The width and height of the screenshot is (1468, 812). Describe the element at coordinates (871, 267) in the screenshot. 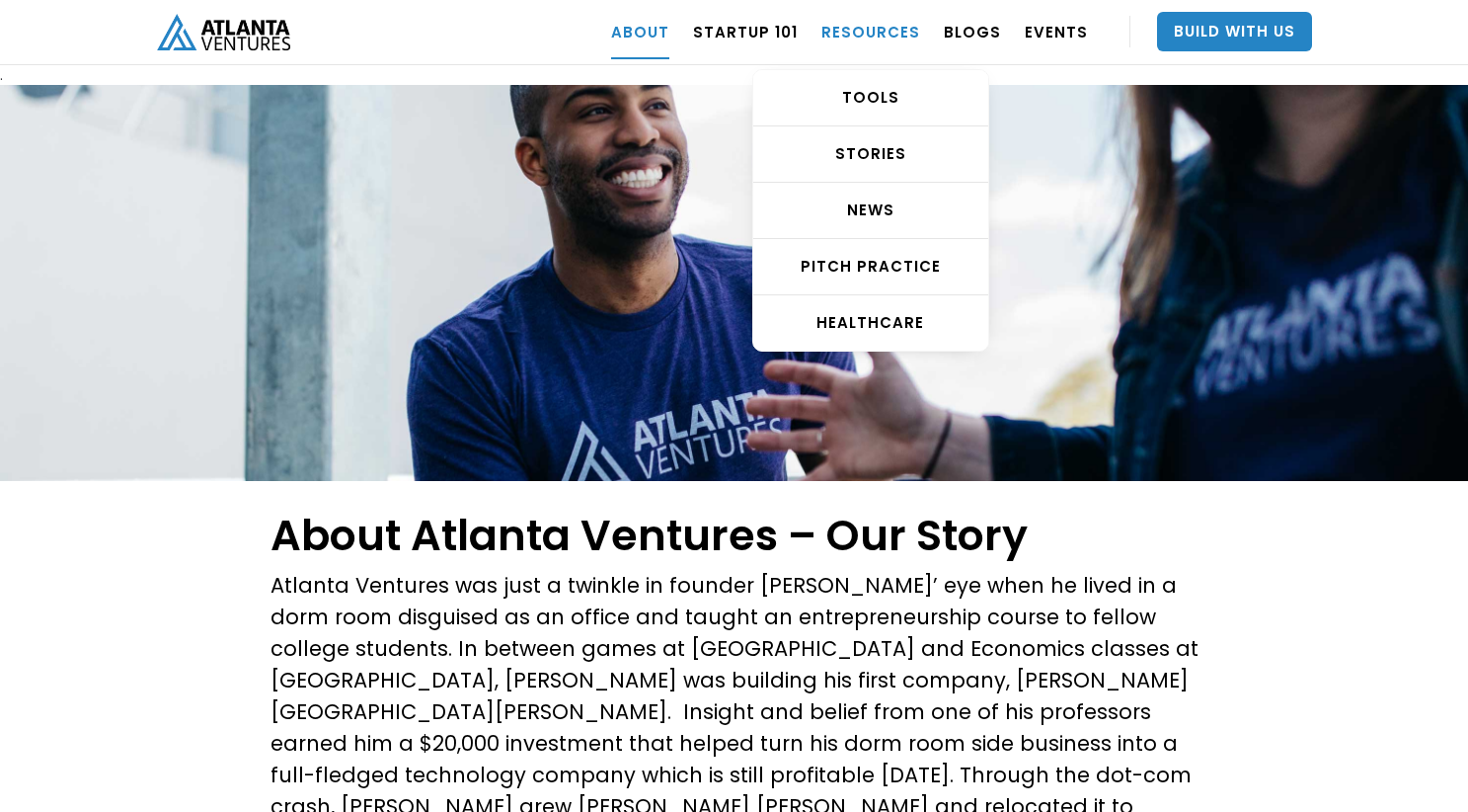

I see `div: Pitch Practice` at that location.